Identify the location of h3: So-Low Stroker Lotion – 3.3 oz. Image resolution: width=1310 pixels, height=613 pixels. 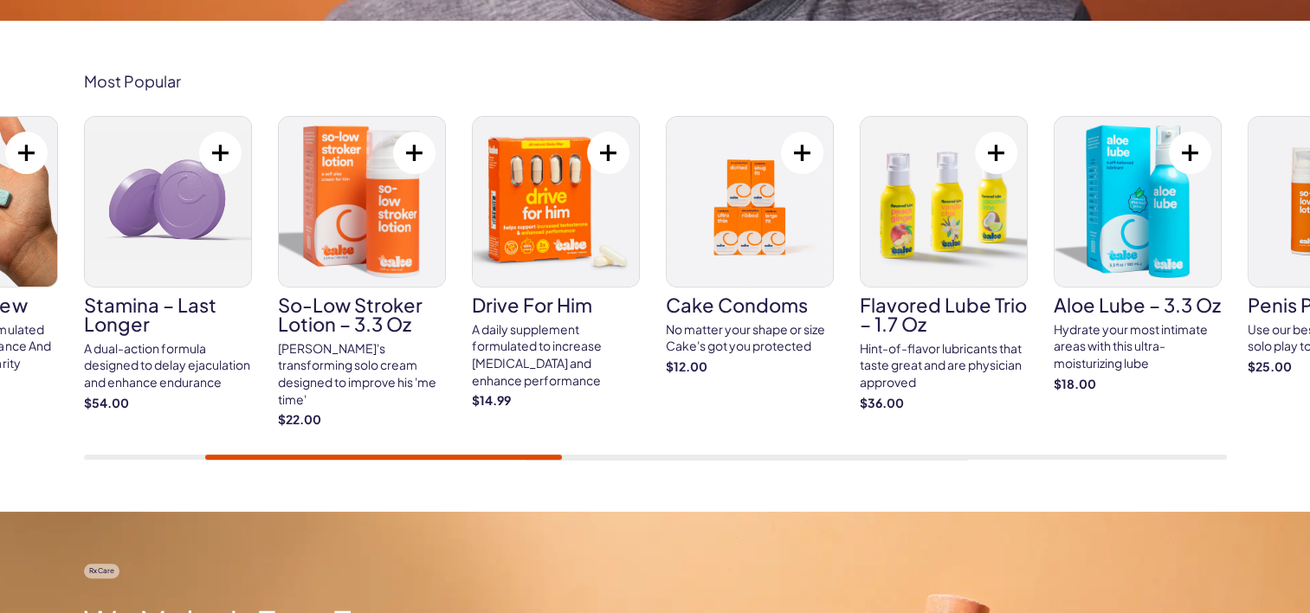
(362, 314).